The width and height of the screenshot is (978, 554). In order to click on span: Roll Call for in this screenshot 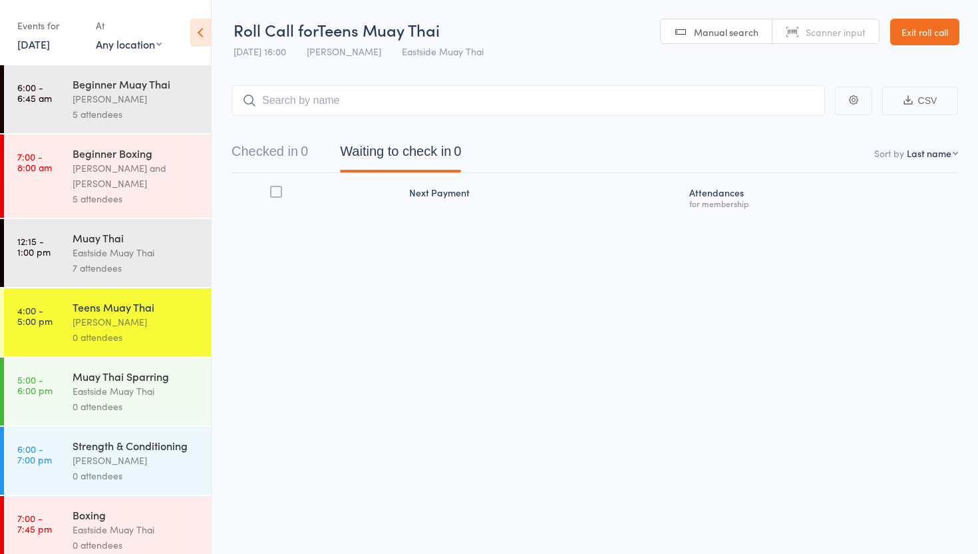, I will do `click(276, 29)`.